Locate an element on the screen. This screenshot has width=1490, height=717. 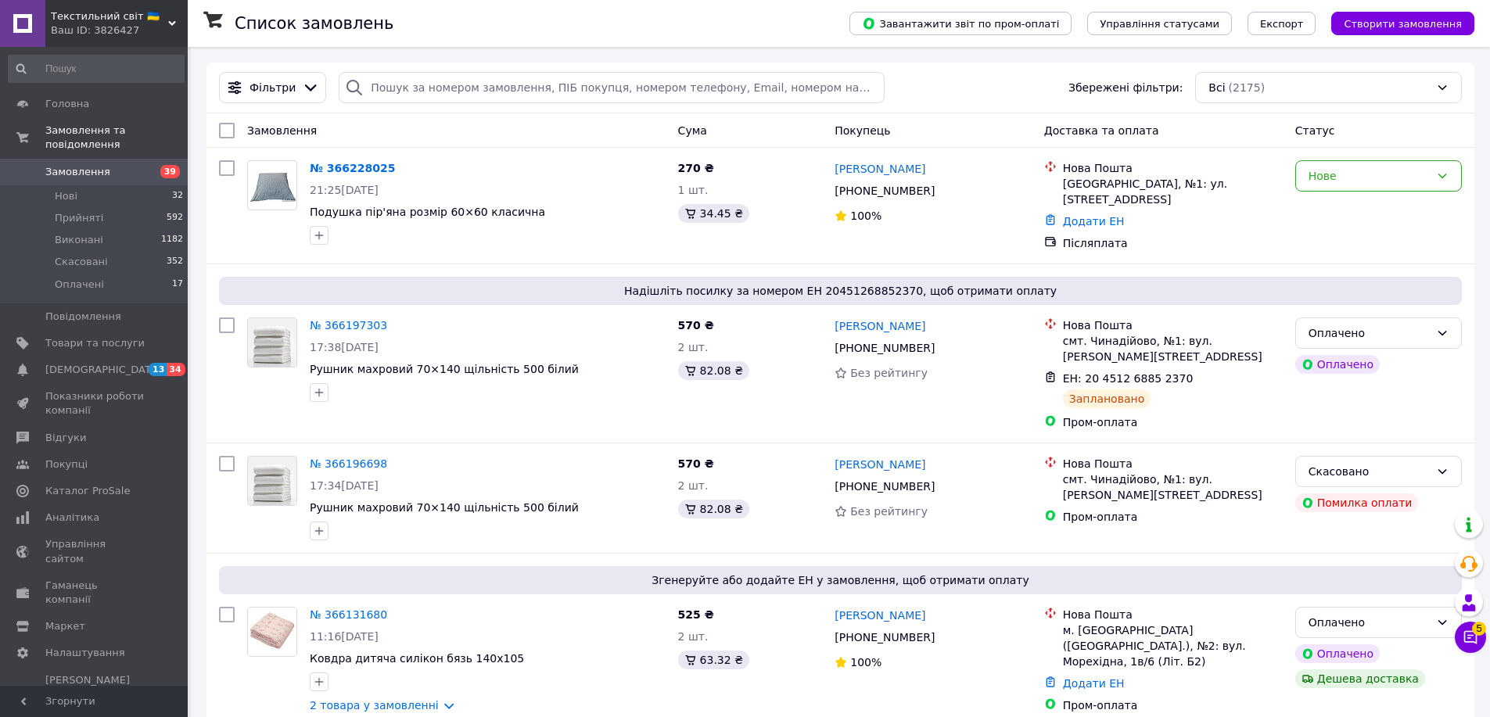
span: 34 is located at coordinates (175, 369).